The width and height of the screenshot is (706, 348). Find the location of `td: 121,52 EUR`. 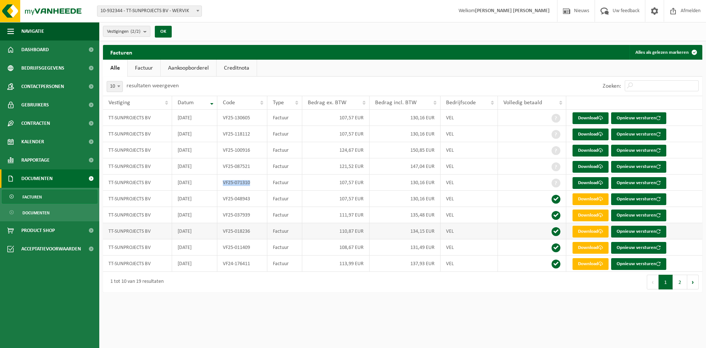

td: 121,52 EUR is located at coordinates (336, 166).